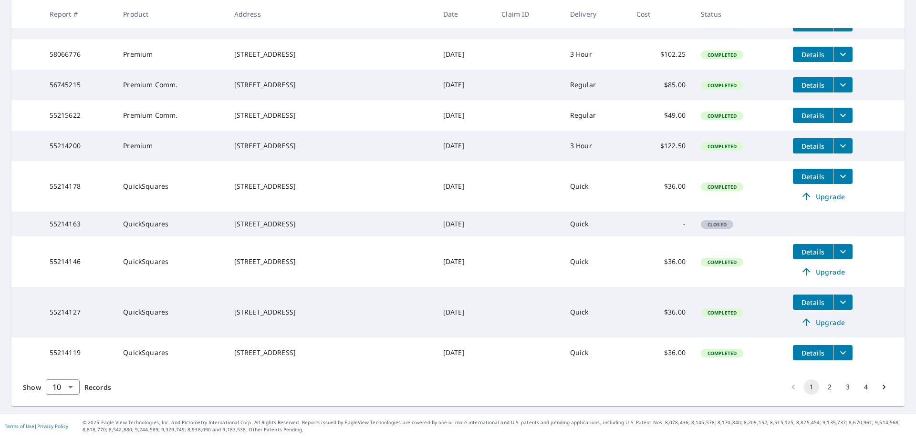  Describe the element at coordinates (79, 54) in the screenshot. I see `td: 58066776` at that location.